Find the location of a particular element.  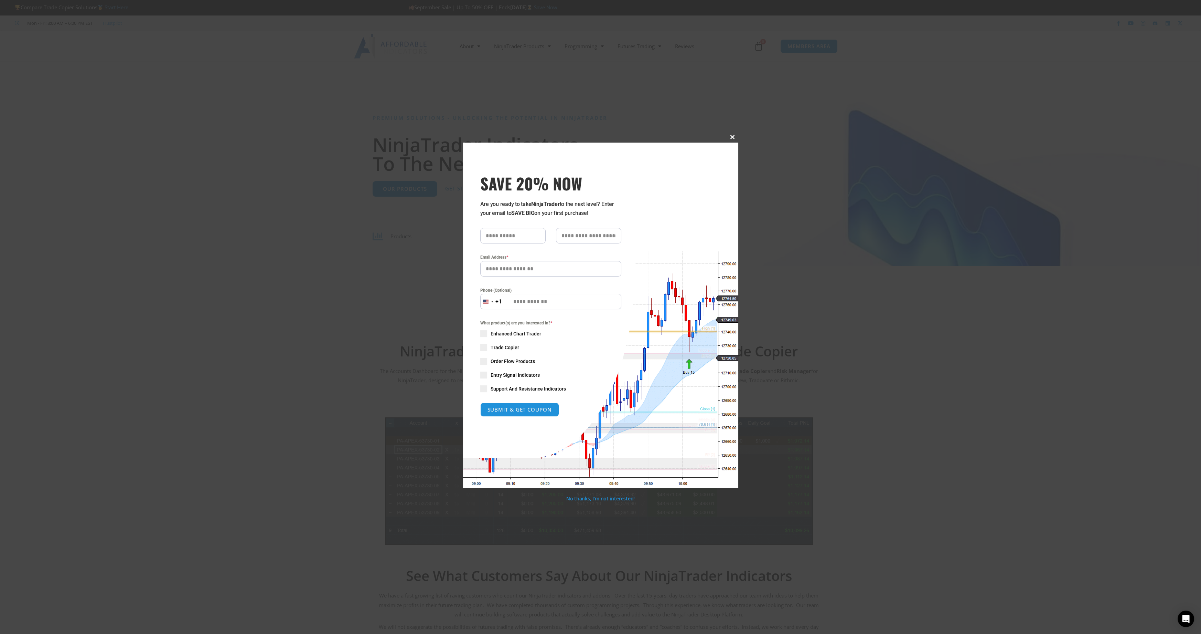

label: Entry Signal Indicators is located at coordinates (551, 375).